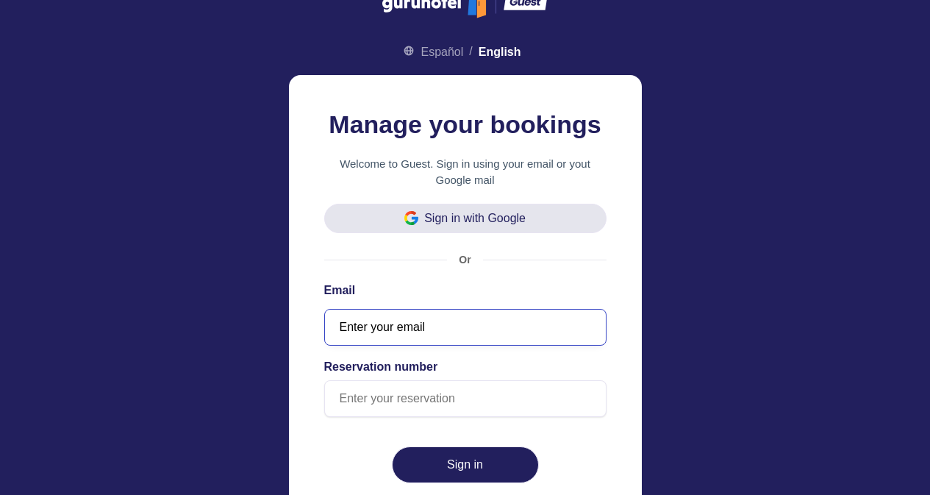 The height and width of the screenshot is (495, 930). What do you see at coordinates (466, 465) in the screenshot?
I see `button: Sign in` at bounding box center [466, 465].